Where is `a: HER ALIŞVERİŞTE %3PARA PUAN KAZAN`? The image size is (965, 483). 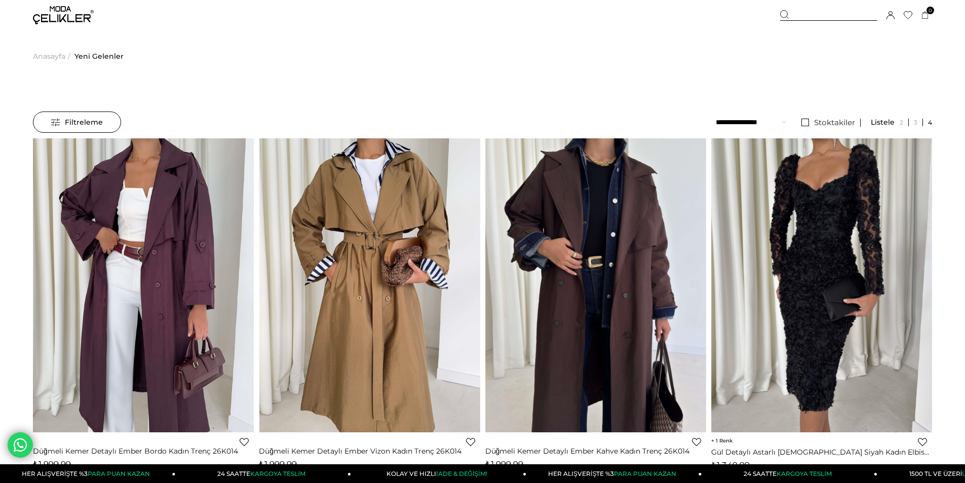 a: HER ALIŞVERİŞTE %3PARA PUAN KAZAN is located at coordinates (614, 473).